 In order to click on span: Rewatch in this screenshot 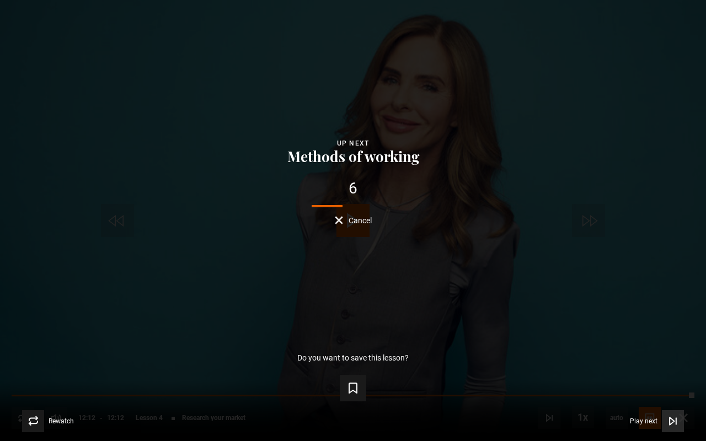, I will do `click(61, 422)`.